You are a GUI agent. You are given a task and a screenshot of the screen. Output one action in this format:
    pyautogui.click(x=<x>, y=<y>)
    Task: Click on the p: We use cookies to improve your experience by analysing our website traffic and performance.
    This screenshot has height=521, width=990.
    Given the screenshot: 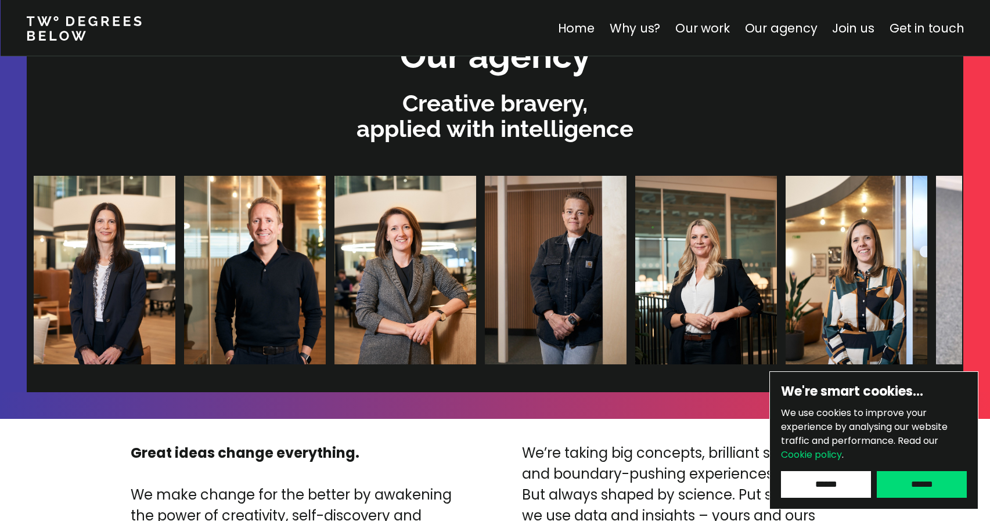 What is the action you would take?
    pyautogui.click(x=874, y=434)
    